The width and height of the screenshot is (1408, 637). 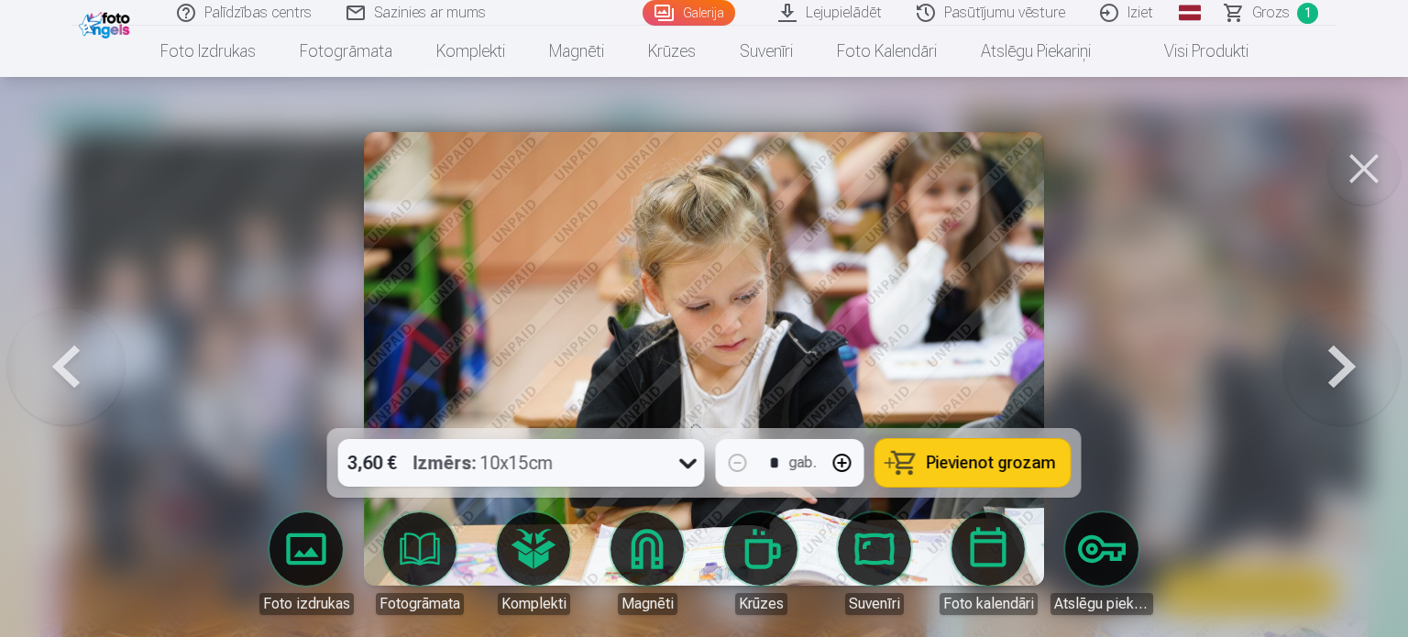 I want to click on strong: Izmērs :, so click(x=445, y=463).